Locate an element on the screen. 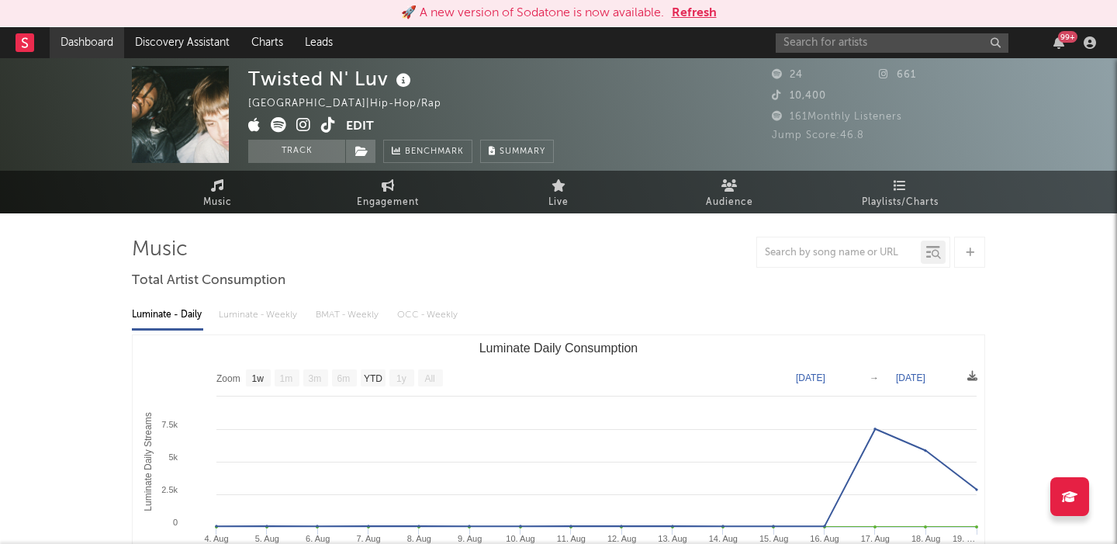  span: Benchmark is located at coordinates (434, 152).